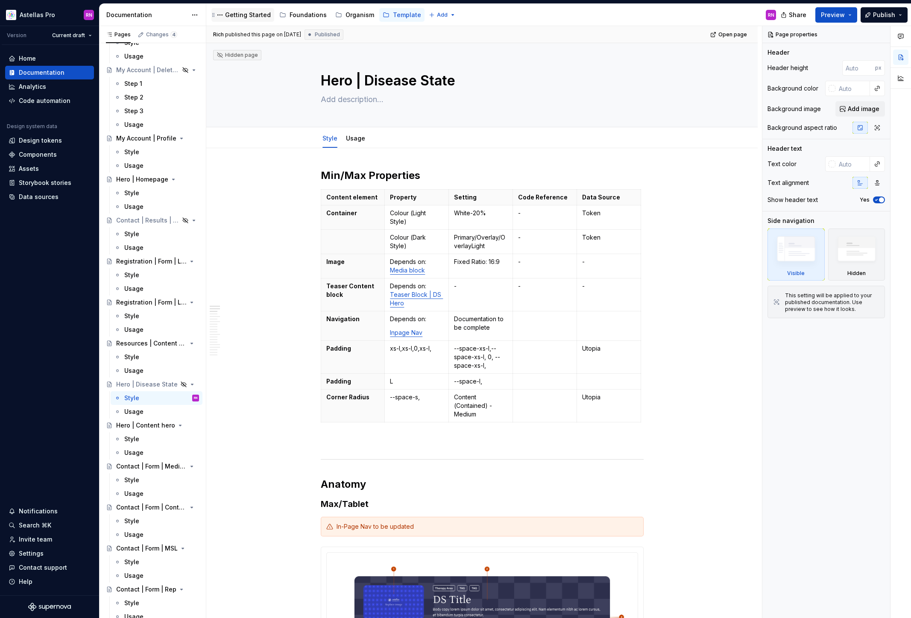  What do you see at coordinates (153, 220) in the screenshot?
I see `a: Contact | Results | Rep` at bounding box center [153, 220].